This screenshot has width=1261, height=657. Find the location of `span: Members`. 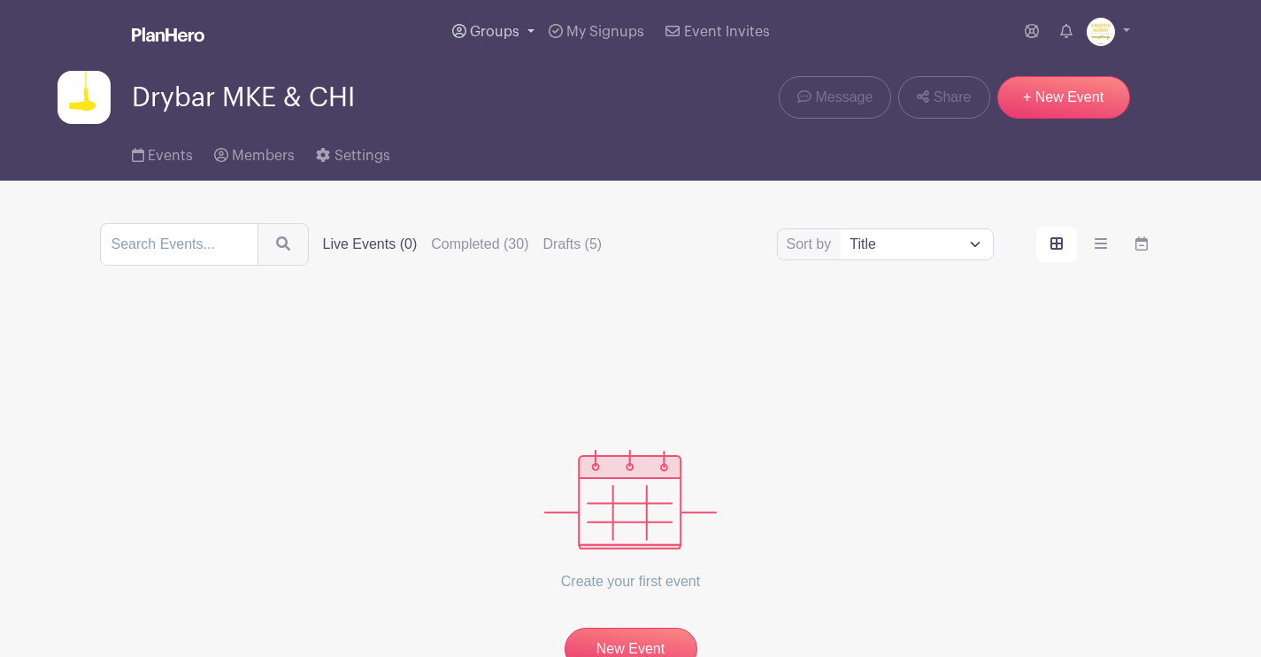

span: Members is located at coordinates (263, 156).